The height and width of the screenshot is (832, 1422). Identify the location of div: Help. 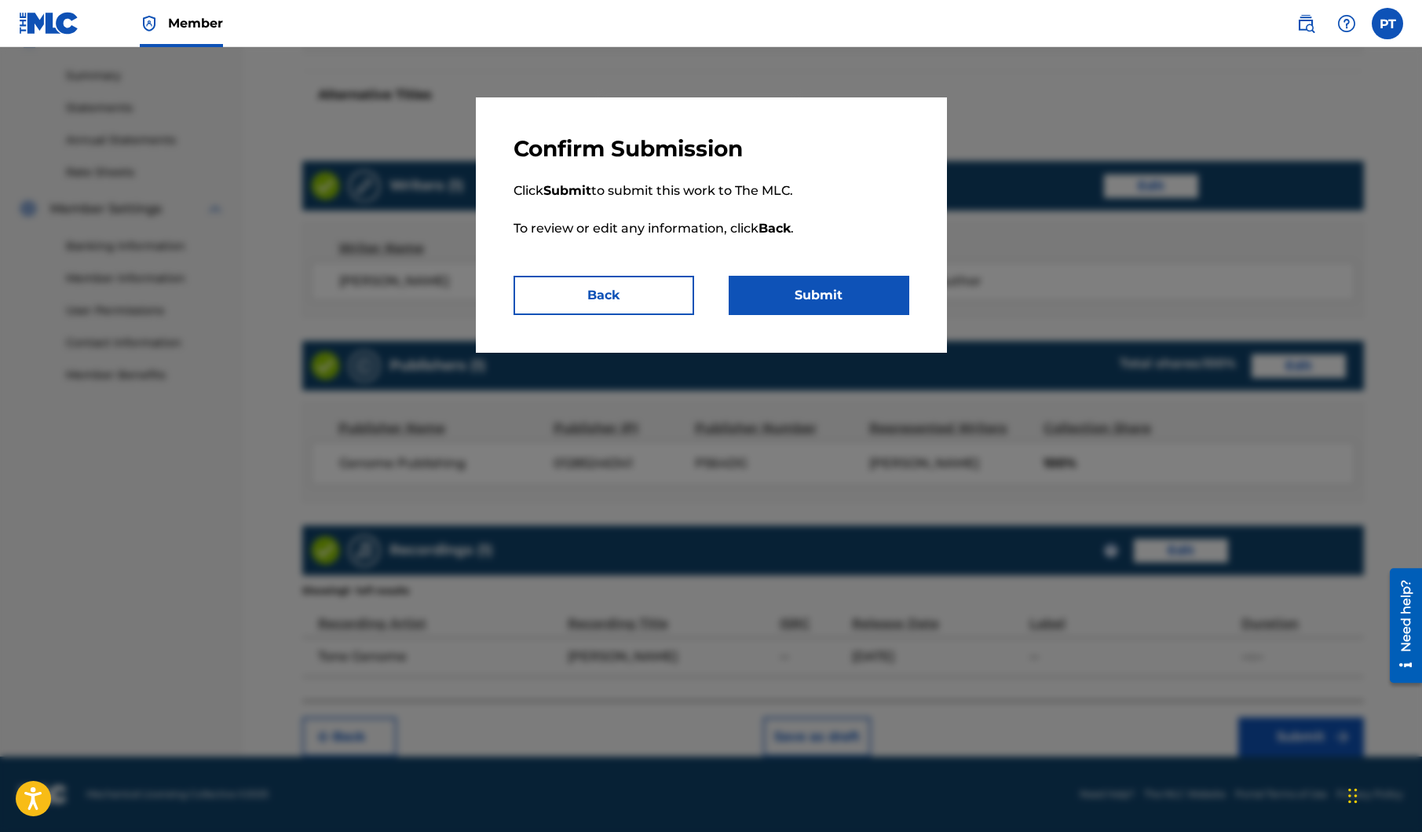
(1347, 24).